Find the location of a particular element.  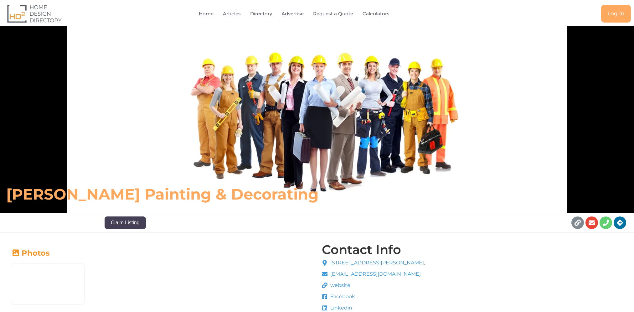

a: Calculators is located at coordinates (376, 14).